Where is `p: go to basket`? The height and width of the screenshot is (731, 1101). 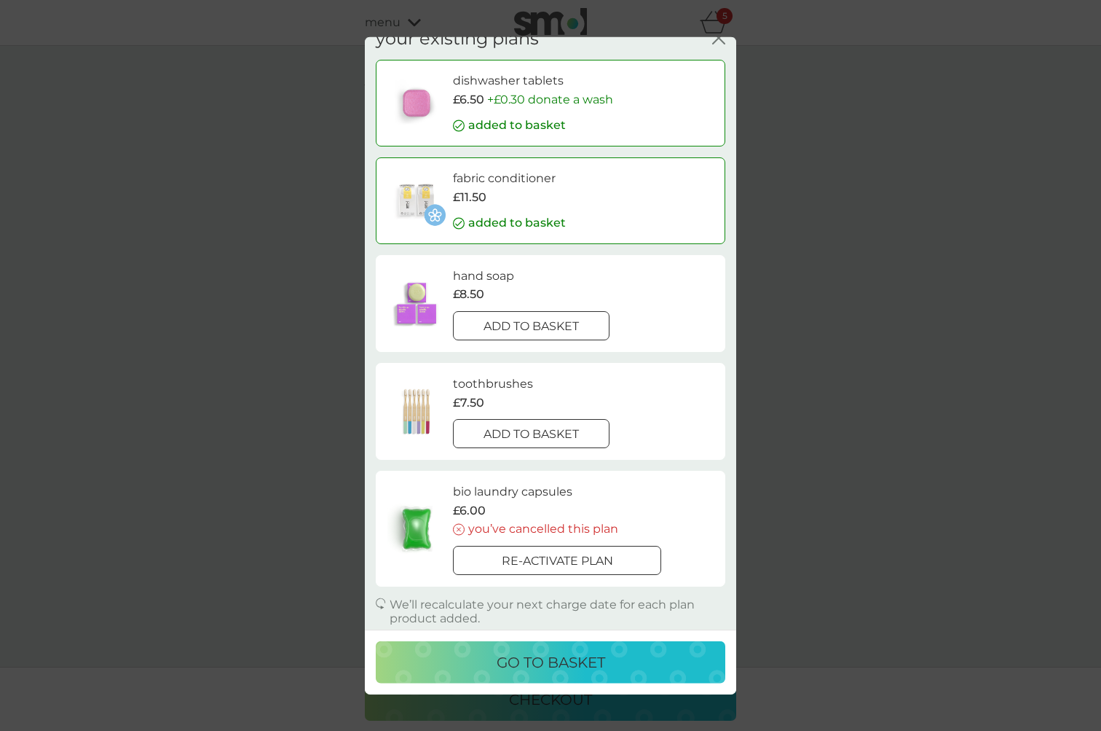 p: go to basket is located at coordinates (551, 662).